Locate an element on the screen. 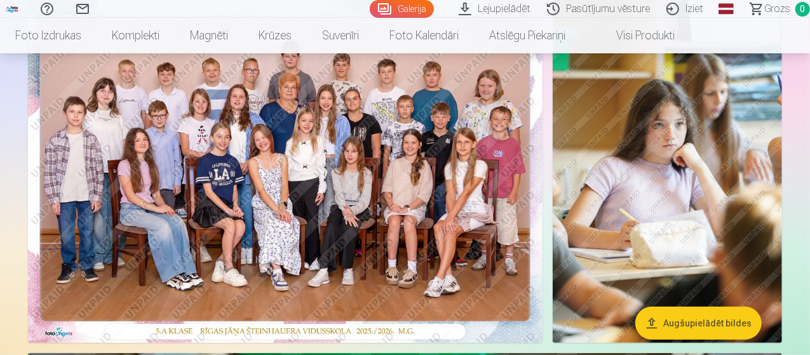 This screenshot has height=355, width=810. button: Augšupielādēt bildes is located at coordinates (699, 324).